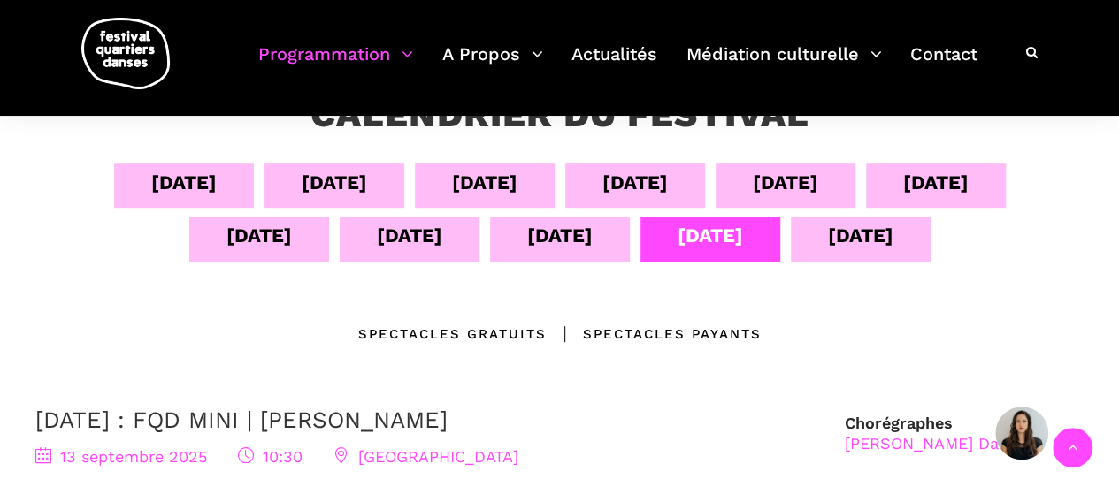 This screenshot has width=1119, height=494. Describe the element at coordinates (121, 456) in the screenshot. I see `span: 13 septembre 2025` at that location.